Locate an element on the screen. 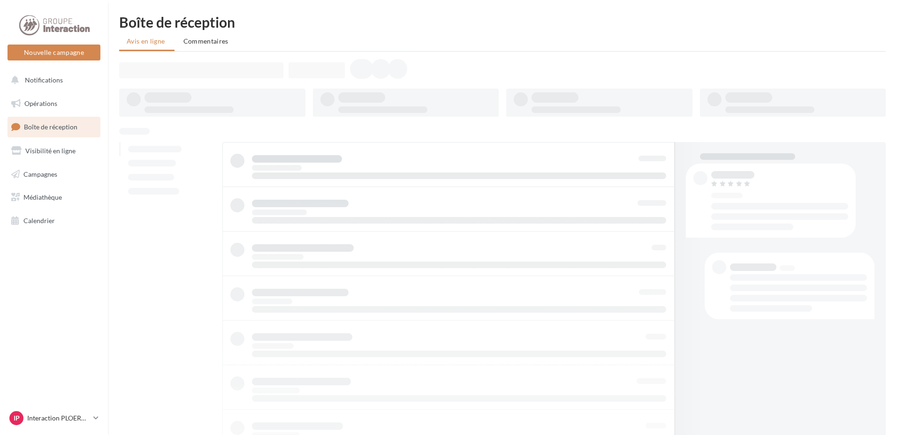 Image resolution: width=897 pixels, height=435 pixels. span: Campagnes is located at coordinates (40, 174).